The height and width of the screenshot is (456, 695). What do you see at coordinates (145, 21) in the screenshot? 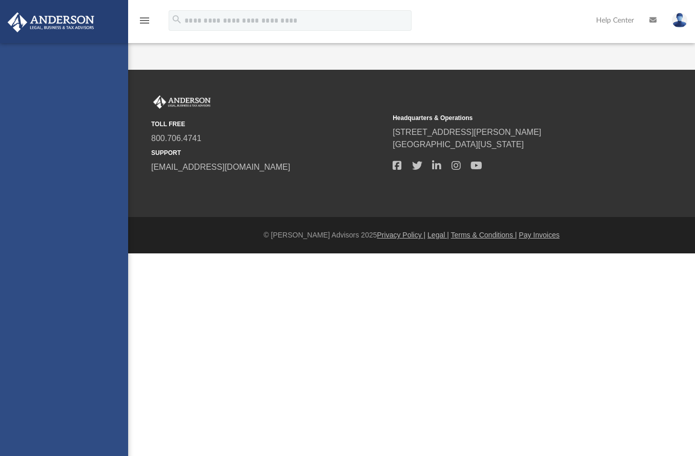
I see `i: menu` at bounding box center [145, 21].